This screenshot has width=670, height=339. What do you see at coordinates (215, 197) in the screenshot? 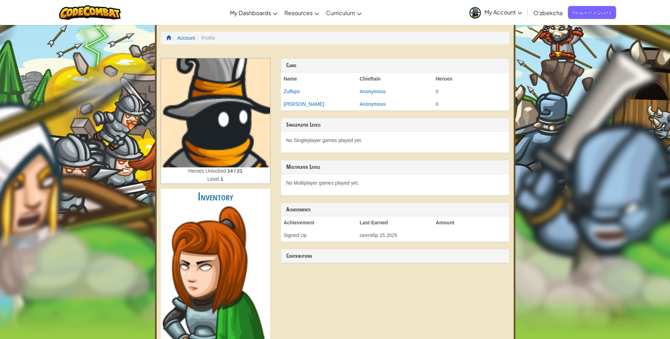
I see `h2: Inventory` at bounding box center [215, 197].